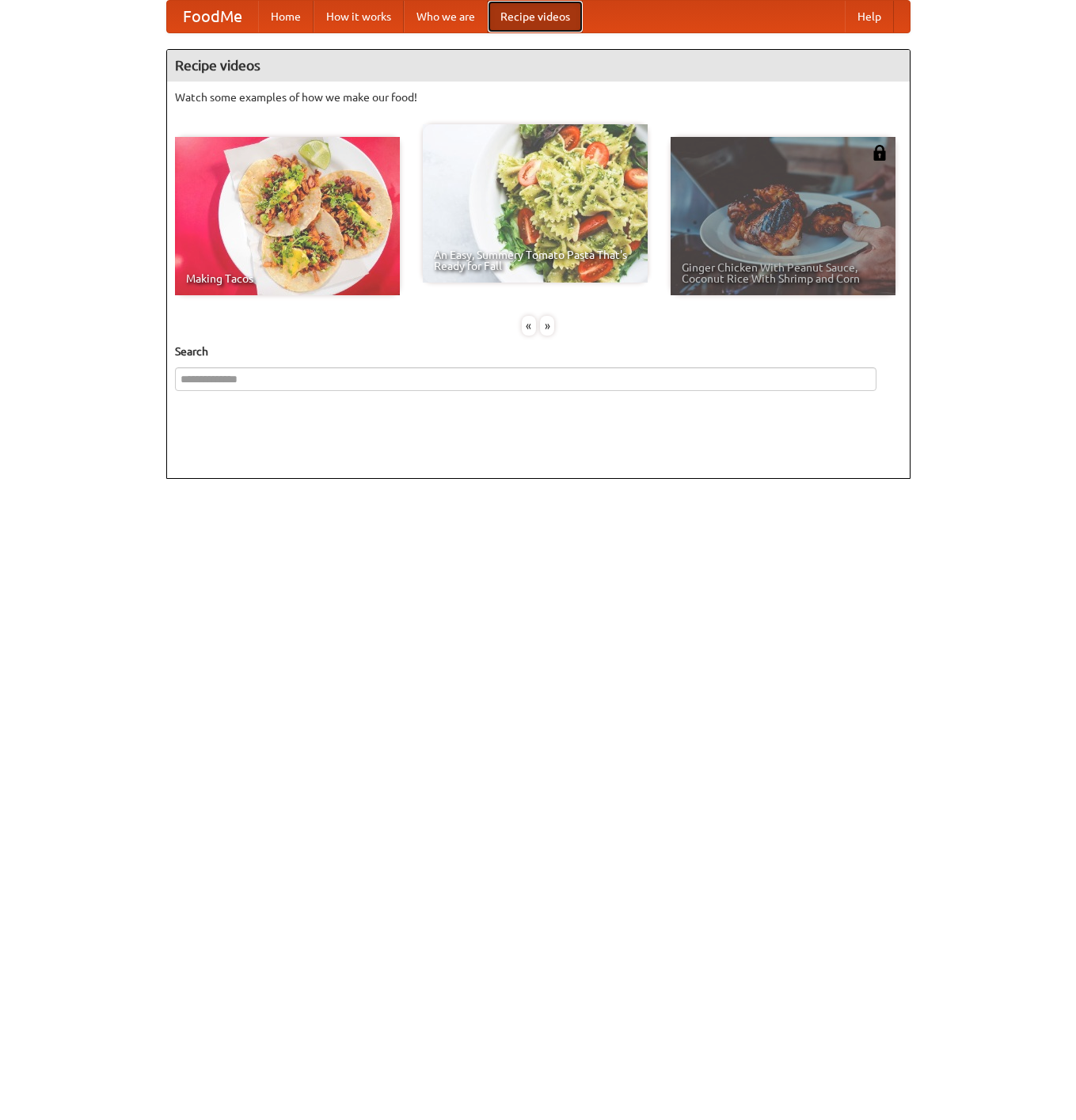  I want to click on a: How it works, so click(359, 17).